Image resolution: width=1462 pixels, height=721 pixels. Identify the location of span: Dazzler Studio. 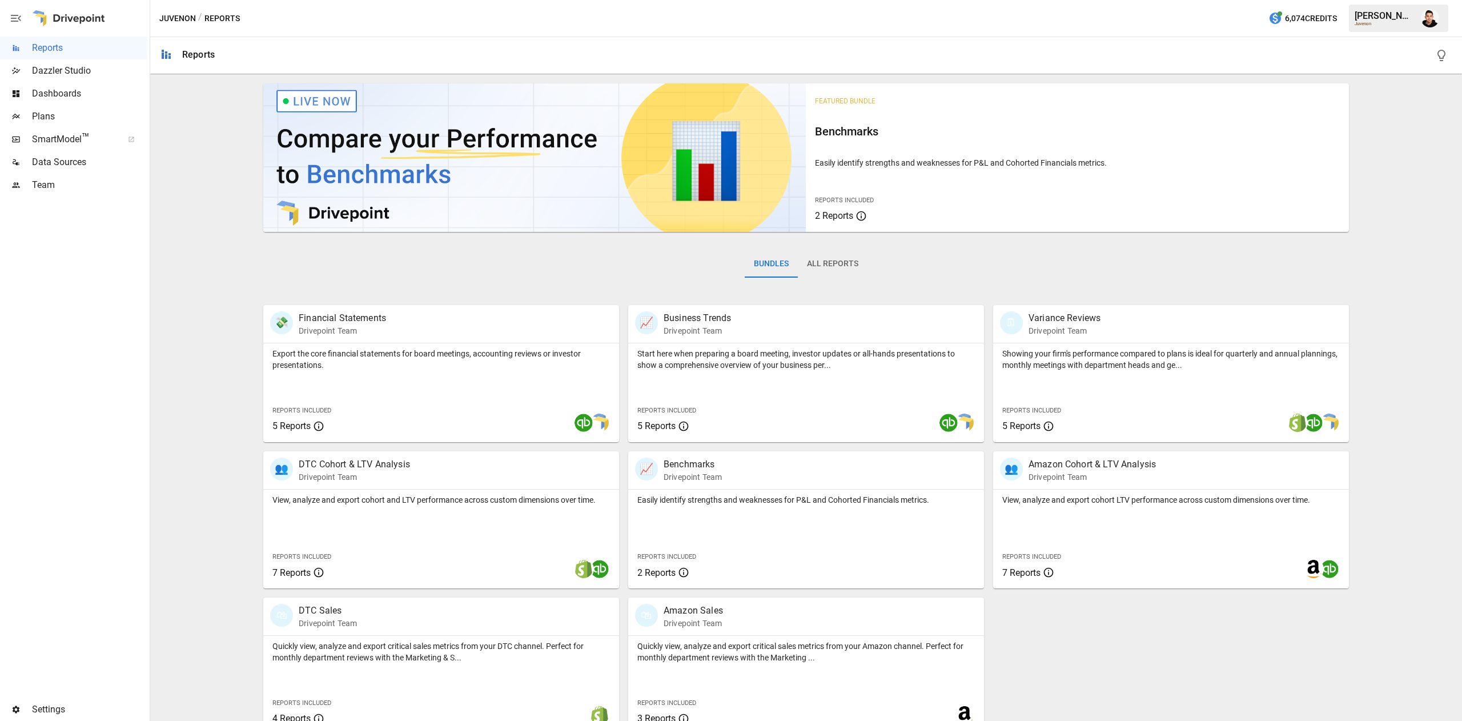
(90, 71).